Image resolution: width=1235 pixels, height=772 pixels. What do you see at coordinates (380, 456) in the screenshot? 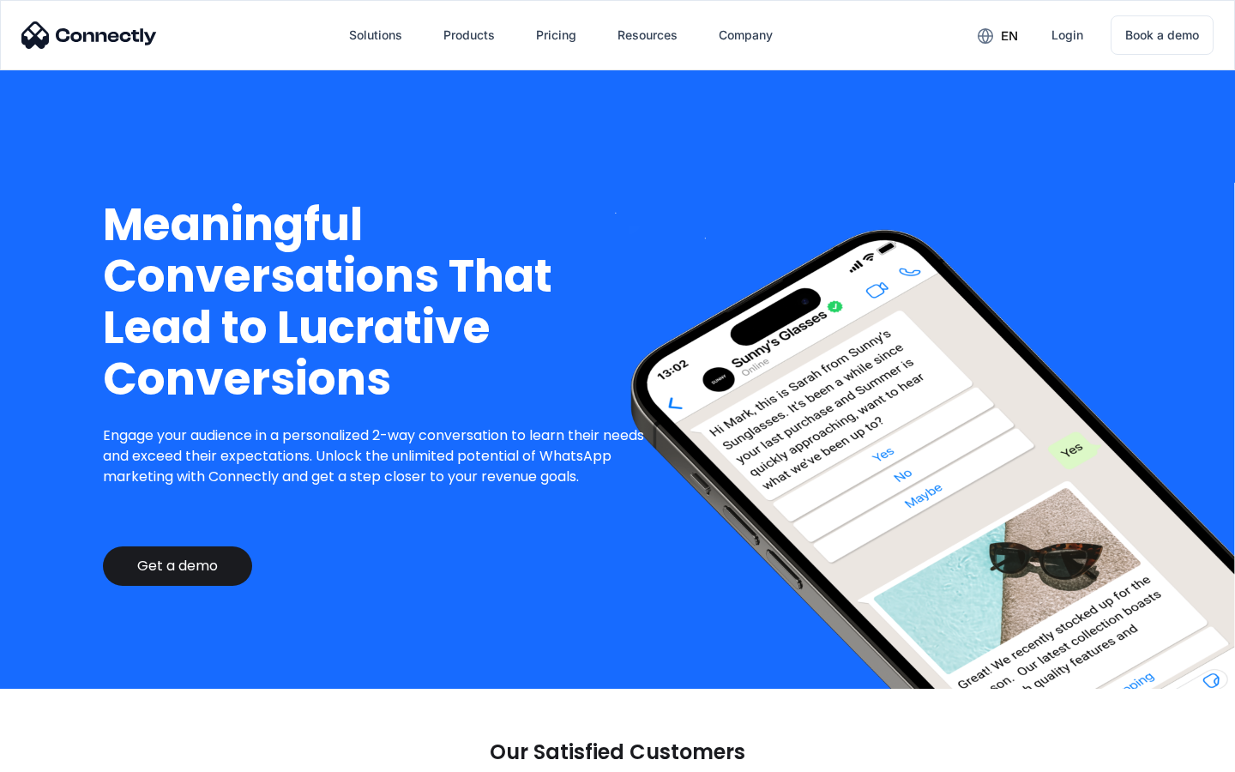
I see `p: Engage your audience in a personalized 2-way conversation to learn their needs and exceed their e...` at bounding box center [380, 456].